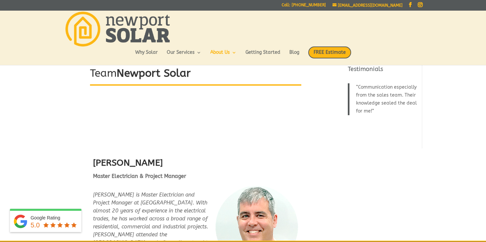  What do you see at coordinates (118, 29) in the screenshot?
I see `img: Newport Solar | Solar Energy Optimized.` at bounding box center [118, 29].